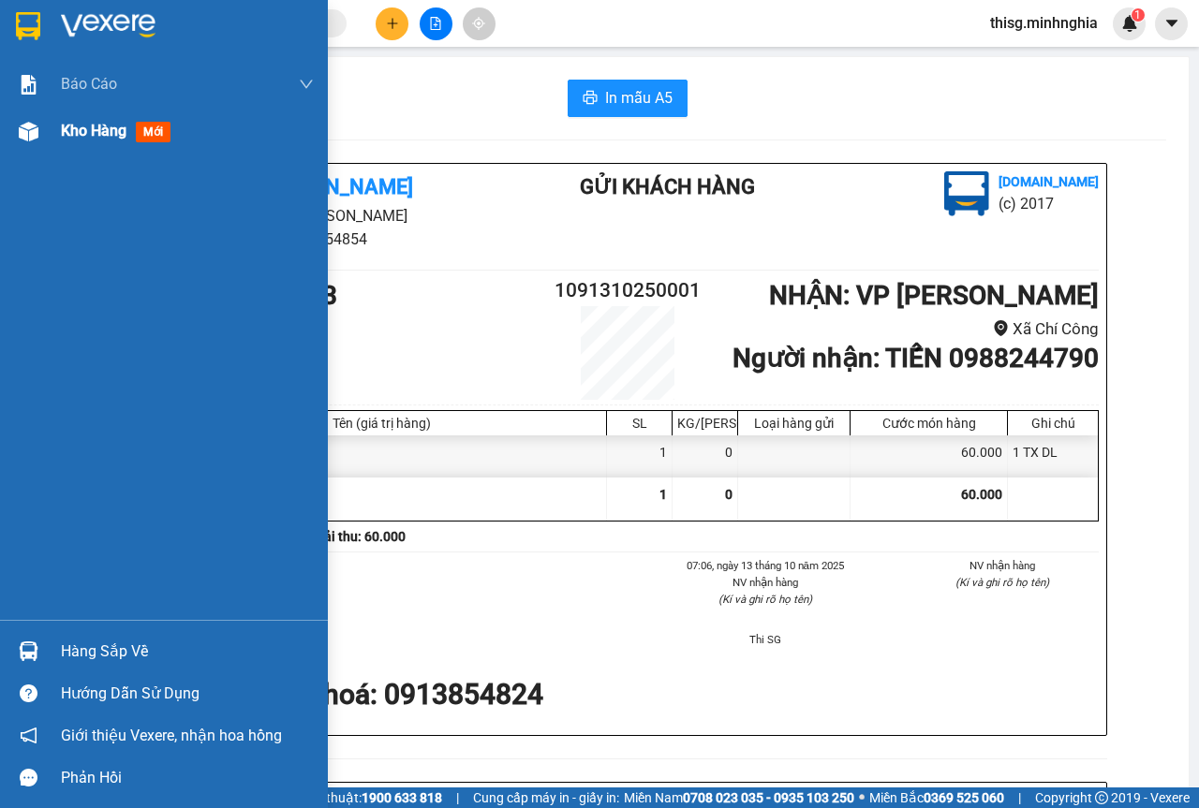 The height and width of the screenshot is (808, 1199). I want to click on span: notification, so click(28, 735).